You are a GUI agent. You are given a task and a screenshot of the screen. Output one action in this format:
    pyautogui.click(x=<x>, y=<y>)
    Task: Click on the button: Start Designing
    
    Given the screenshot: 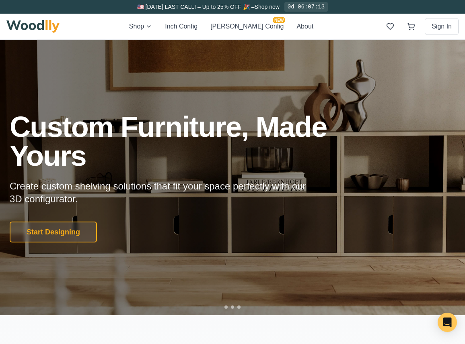 What is the action you would take?
    pyautogui.click(x=53, y=232)
    